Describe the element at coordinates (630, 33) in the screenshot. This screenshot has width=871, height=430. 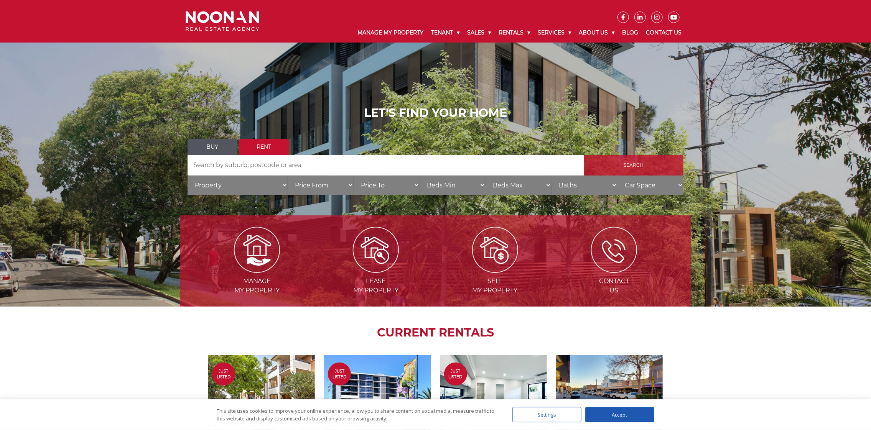
I see `a: Blog` at that location.